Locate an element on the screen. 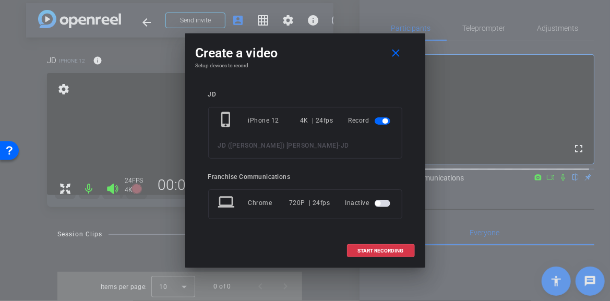  span: JD is located at coordinates (345, 146).